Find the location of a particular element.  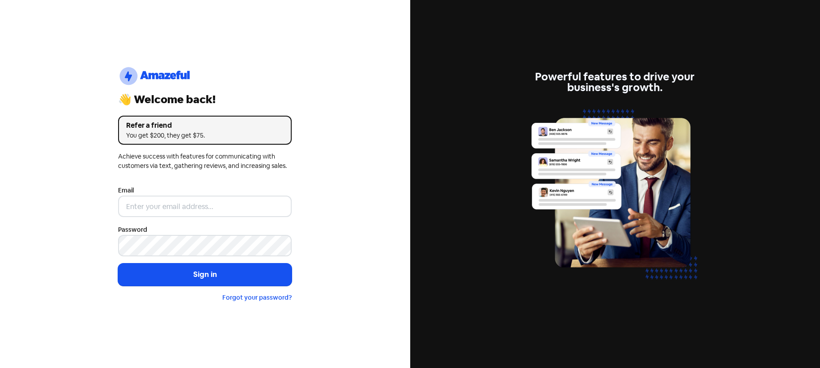

div: You get $200, they get $75. is located at coordinates (205, 135).